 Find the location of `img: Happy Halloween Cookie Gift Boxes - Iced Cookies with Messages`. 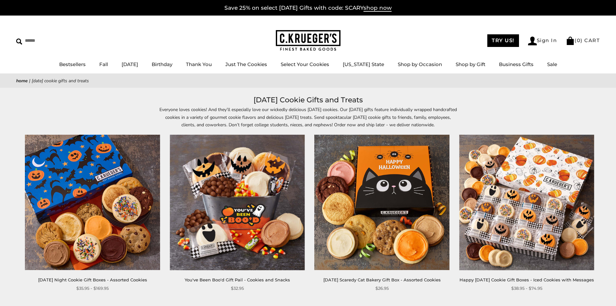

img: Happy Halloween Cookie Gift Boxes - Iced Cookies with Messages is located at coordinates (527, 202).